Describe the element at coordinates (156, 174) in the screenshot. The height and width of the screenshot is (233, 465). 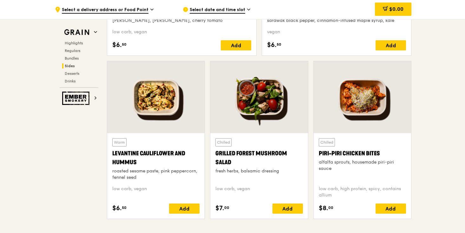
I see `div: roasted sesame paste, pink peppercorn, fennel seed` at that location.